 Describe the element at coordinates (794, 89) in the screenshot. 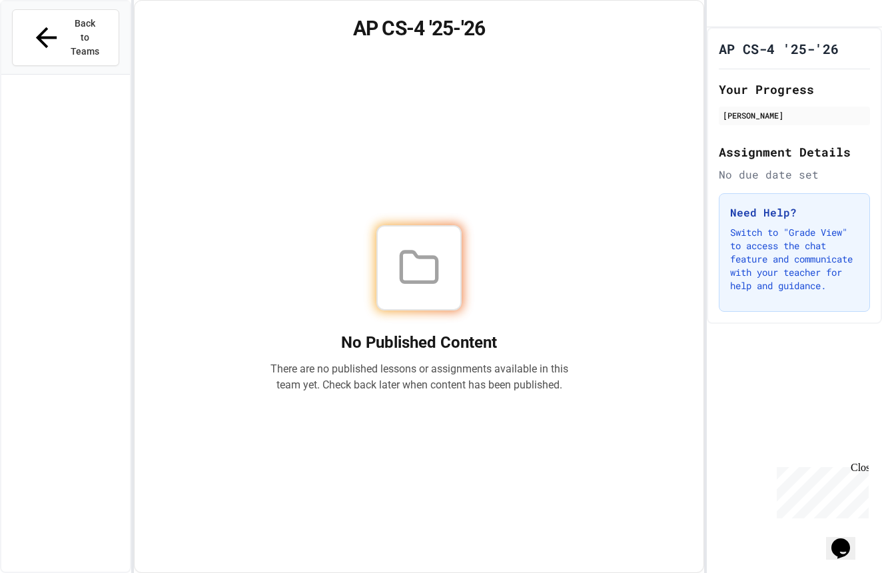

I see `h2: Your Progress` at that location.